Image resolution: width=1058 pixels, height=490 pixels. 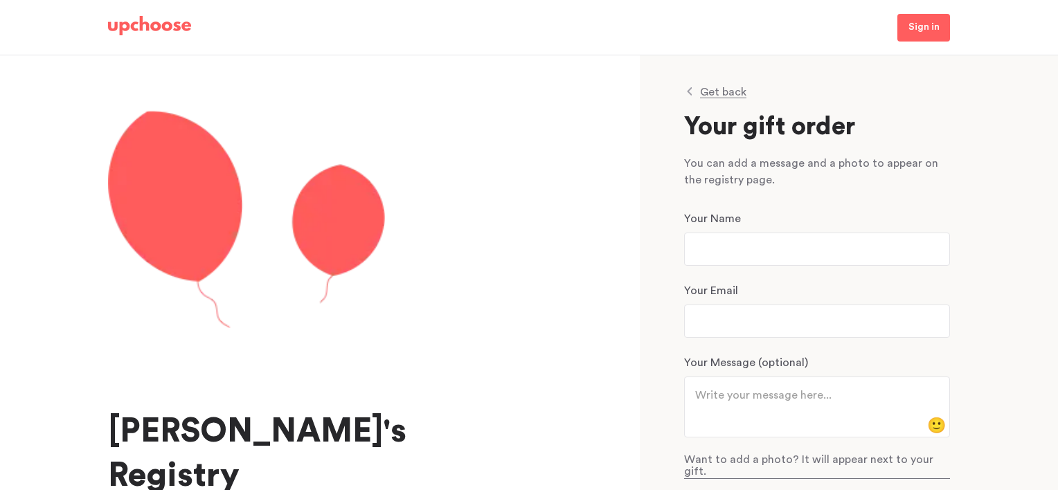 I want to click on p: Your Email, so click(x=817, y=291).